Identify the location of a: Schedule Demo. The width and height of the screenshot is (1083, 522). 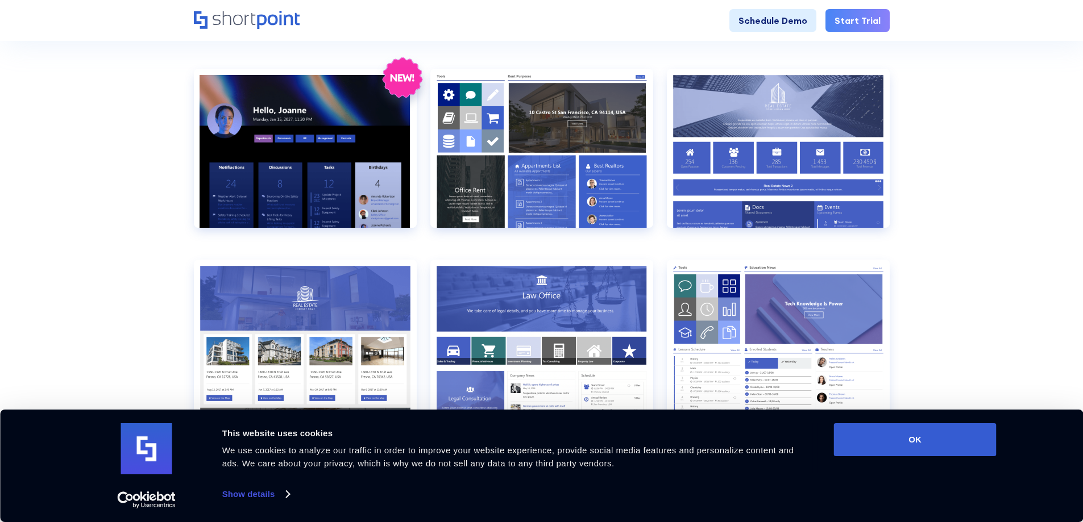
(773, 20).